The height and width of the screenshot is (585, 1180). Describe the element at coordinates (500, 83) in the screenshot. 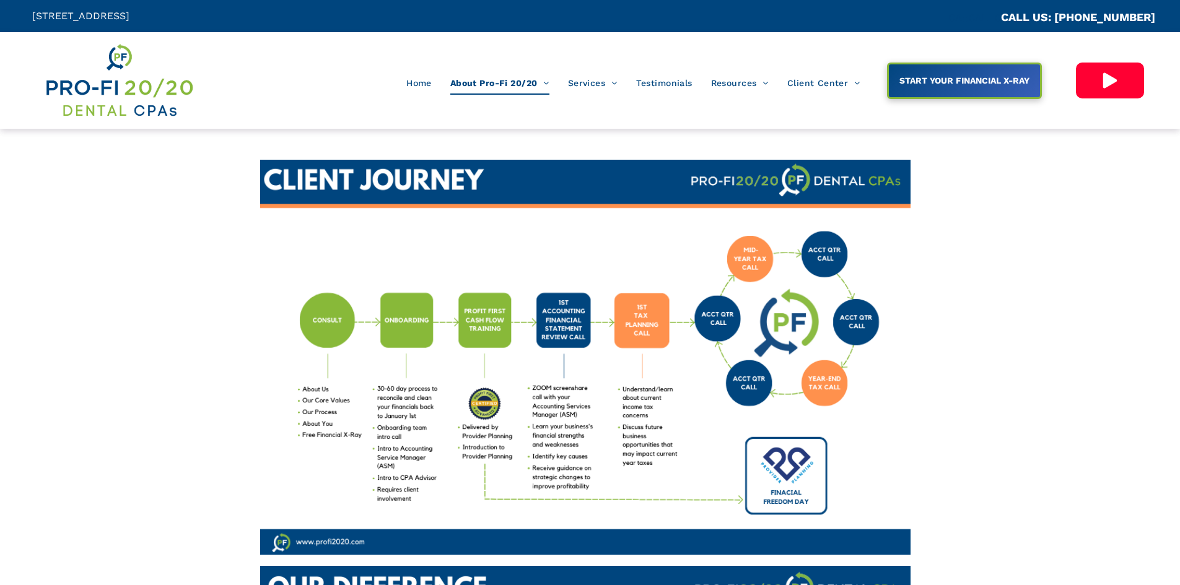

I see `a: About Pro-Fi 20/20` at that location.